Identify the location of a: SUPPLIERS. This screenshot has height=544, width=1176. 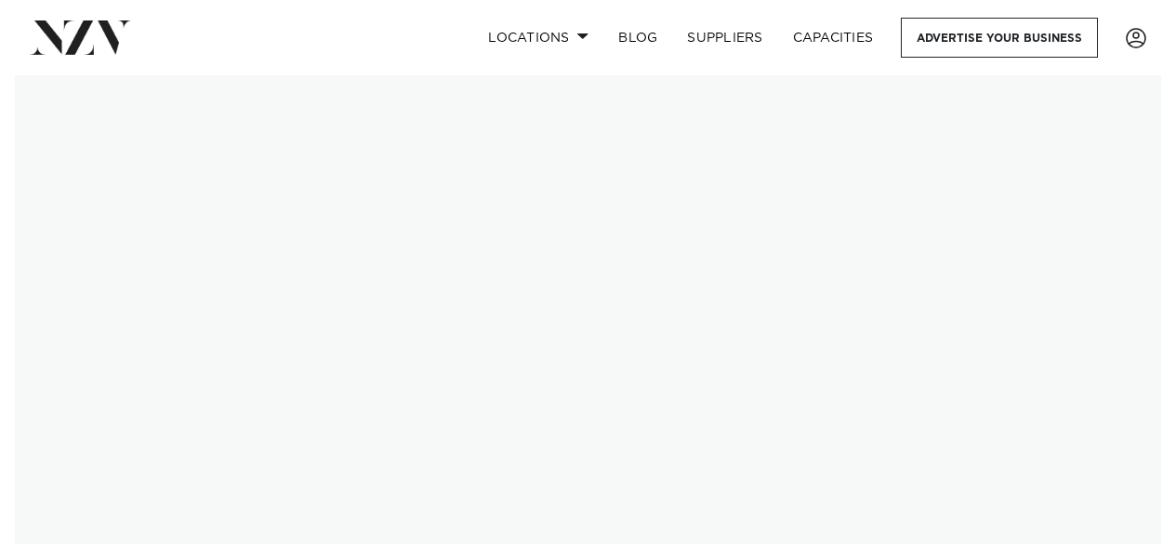
(724, 37).